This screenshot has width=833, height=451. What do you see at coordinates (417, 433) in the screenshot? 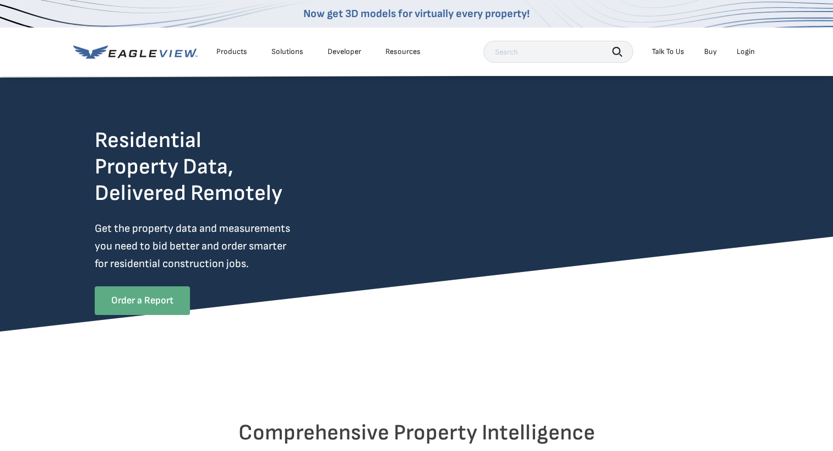
I see `h2: Comprehensive Property Intelligence` at bounding box center [417, 433].